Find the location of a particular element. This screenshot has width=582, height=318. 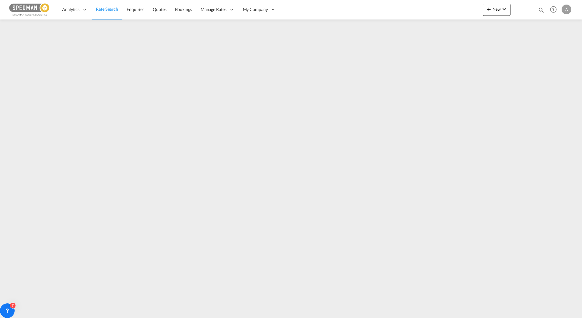

span: Quotes is located at coordinates (160, 9).